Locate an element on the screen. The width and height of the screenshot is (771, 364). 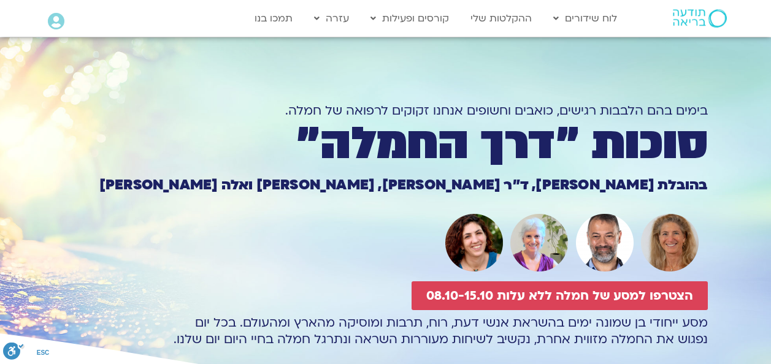
a: לוח שידורים is located at coordinates (585, 18).